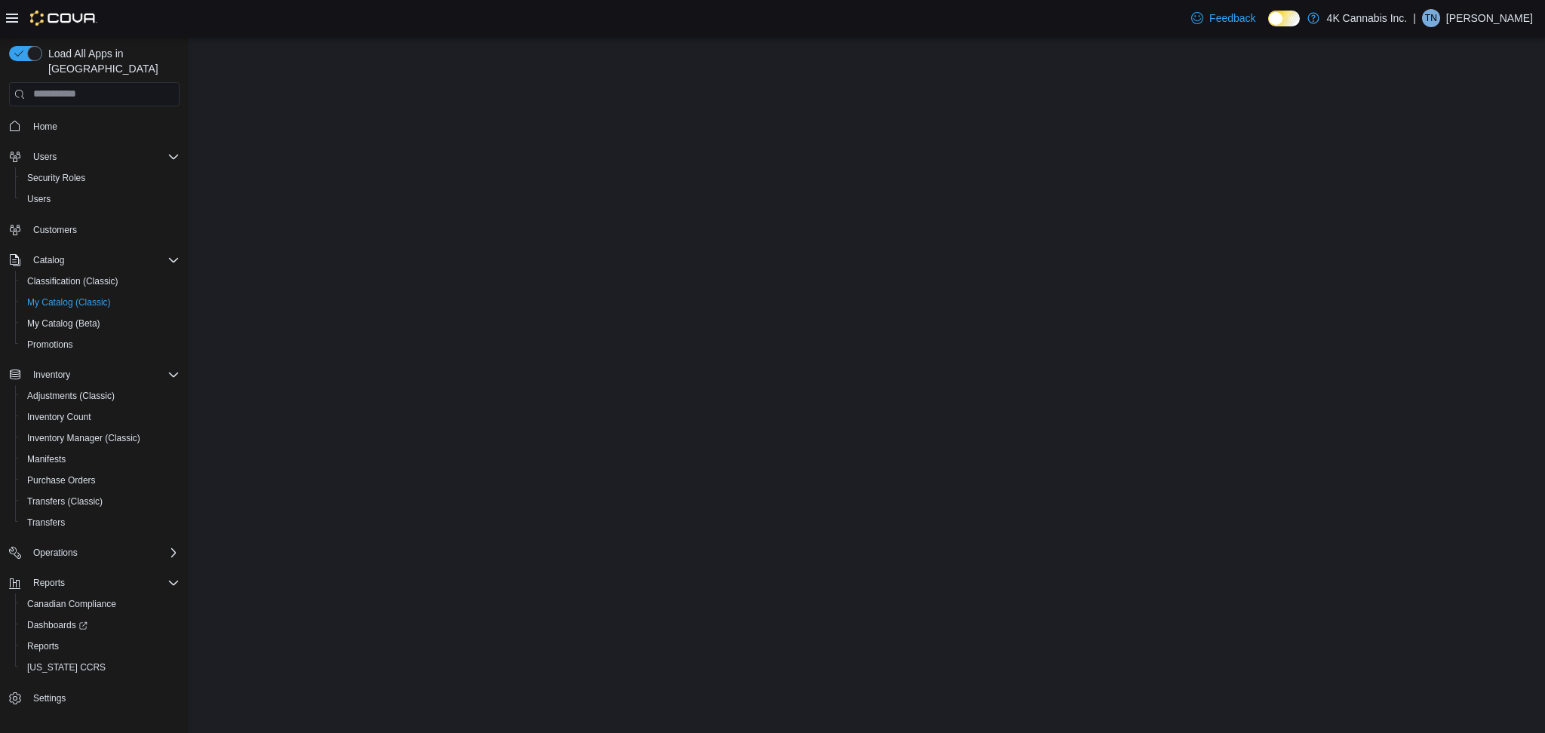 The height and width of the screenshot is (733, 1545). I want to click on a: Purchase Orders, so click(61, 480).